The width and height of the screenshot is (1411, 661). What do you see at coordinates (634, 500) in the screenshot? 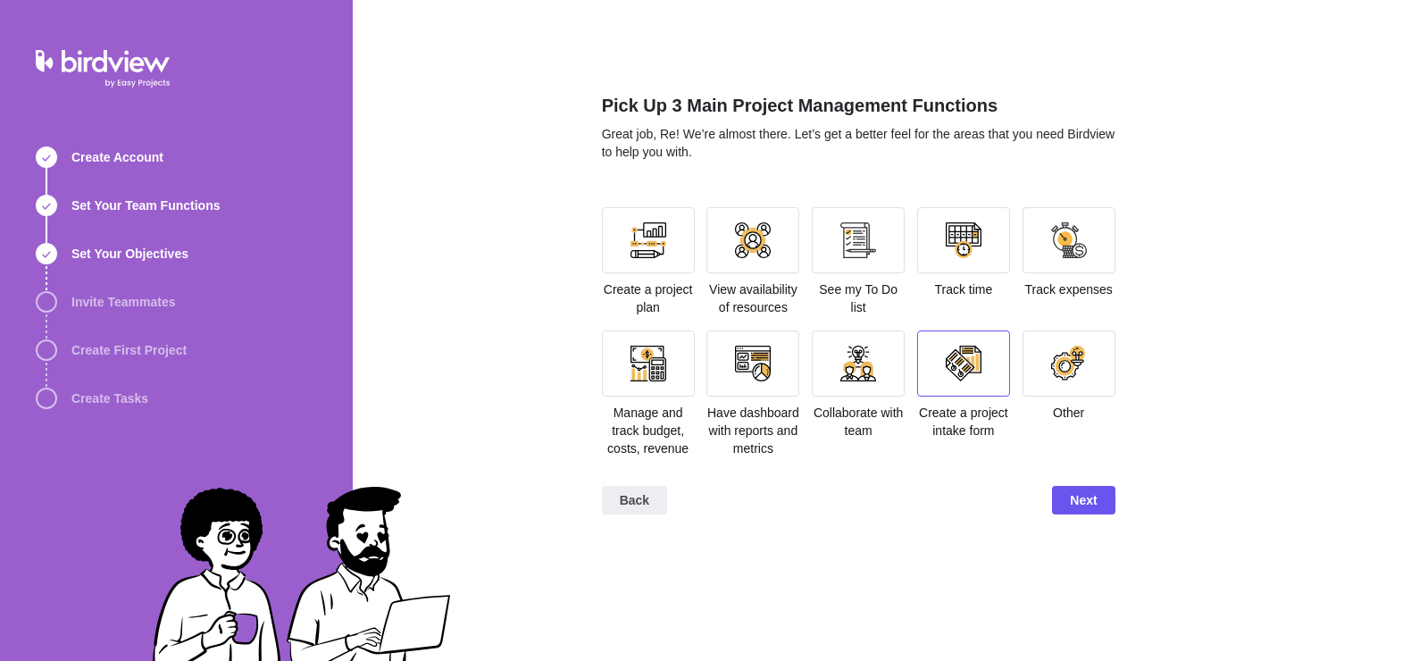
I see `span: Back` at bounding box center [634, 500].